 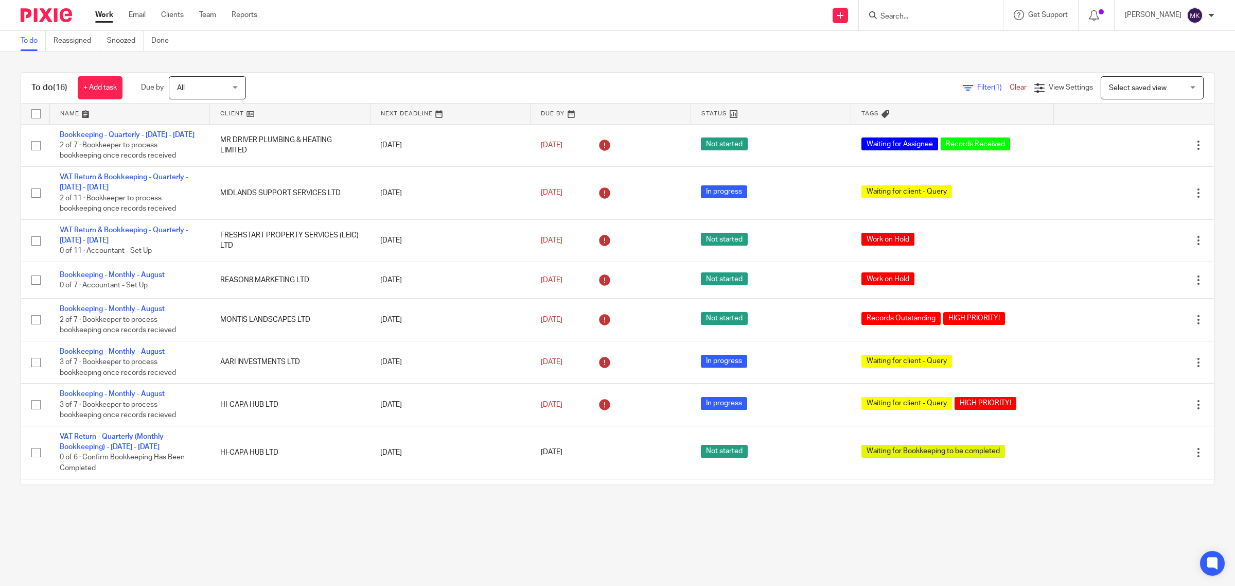 I want to click on a: Clients, so click(x=172, y=15).